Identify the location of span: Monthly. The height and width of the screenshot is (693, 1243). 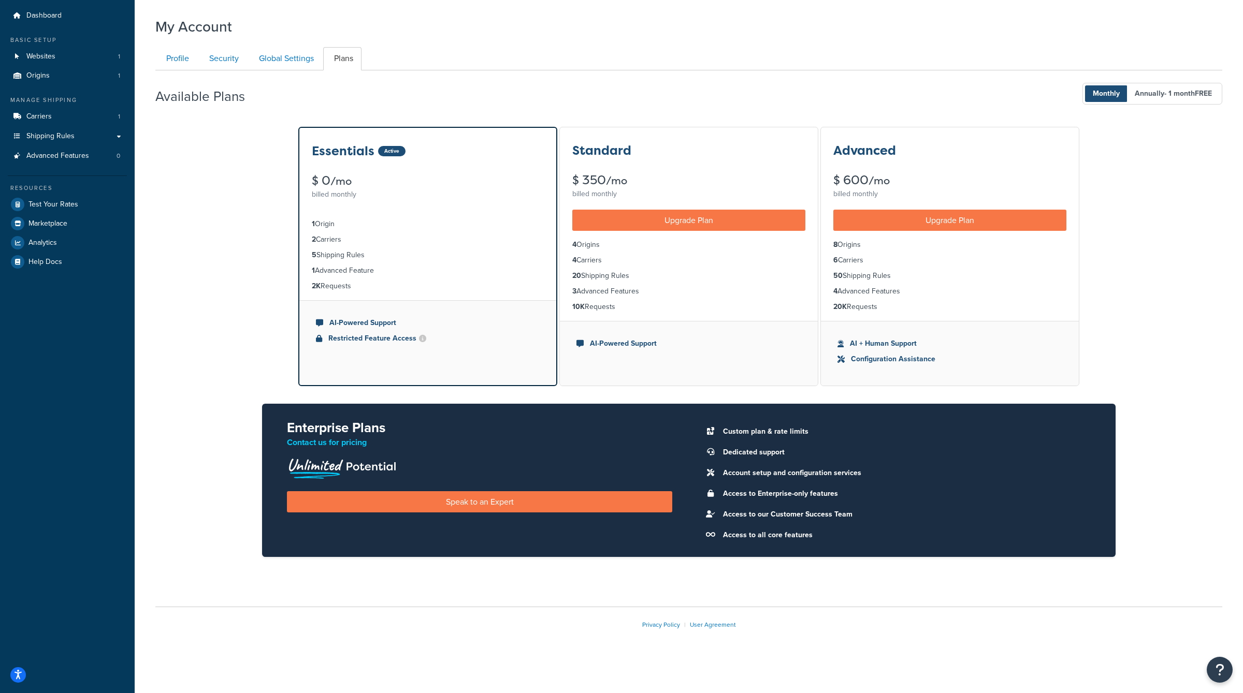
(1106, 94).